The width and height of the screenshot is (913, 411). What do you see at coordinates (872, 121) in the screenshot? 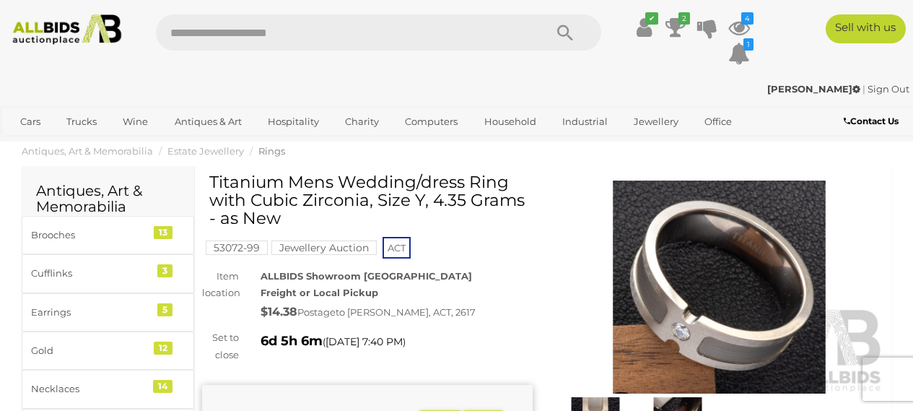
I see `a: Contact Us` at bounding box center [872, 121].